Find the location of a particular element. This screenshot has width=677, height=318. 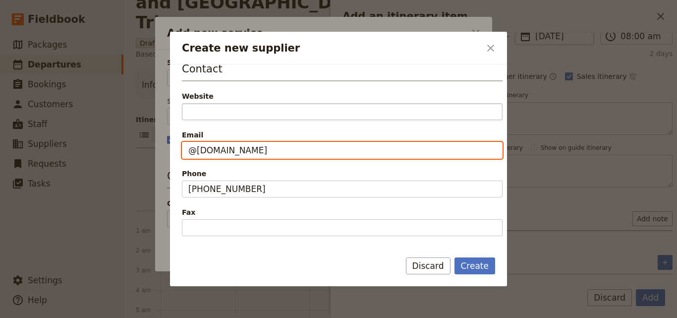

span: Email is located at coordinates (342, 135).